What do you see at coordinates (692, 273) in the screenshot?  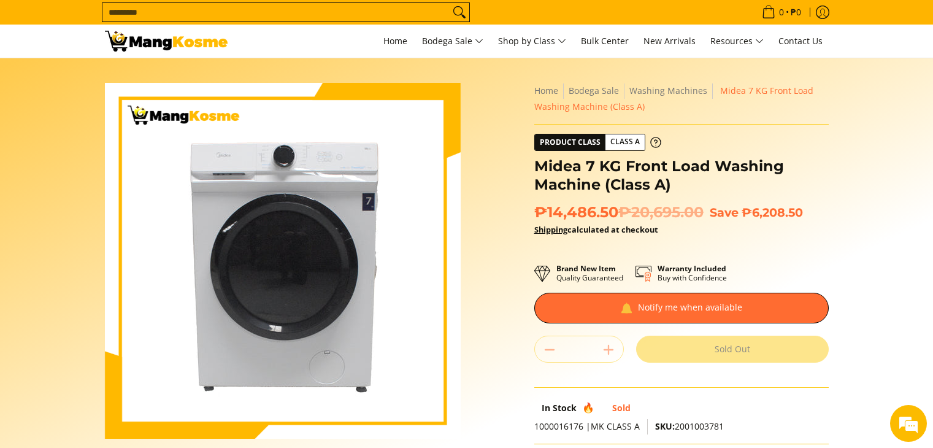 I see `p: Buy with Confidence` at bounding box center [692, 273].